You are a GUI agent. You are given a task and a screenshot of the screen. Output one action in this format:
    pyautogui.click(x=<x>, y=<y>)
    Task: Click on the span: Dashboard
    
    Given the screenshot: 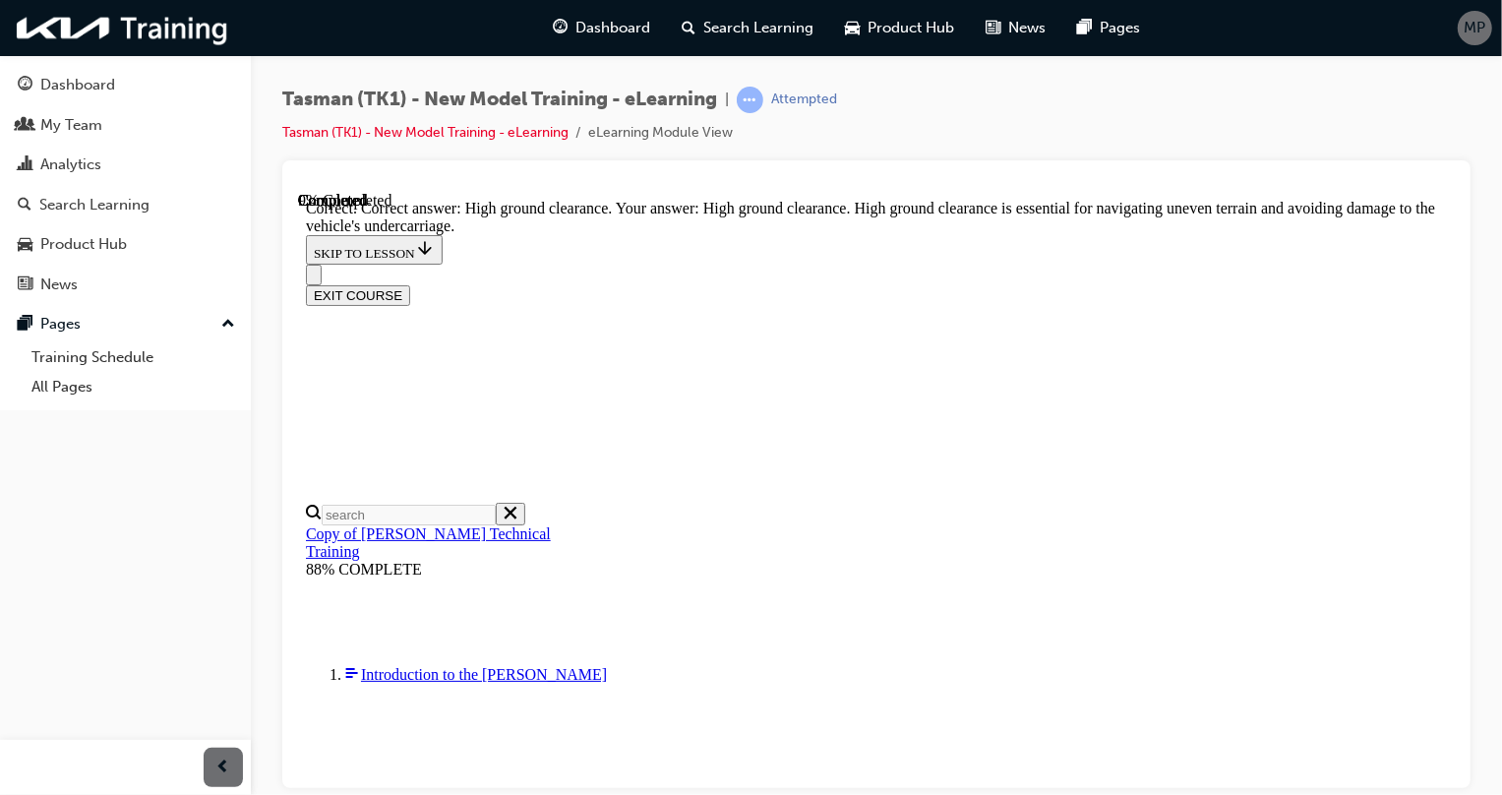 What is the action you would take?
    pyautogui.click(x=614, y=28)
    